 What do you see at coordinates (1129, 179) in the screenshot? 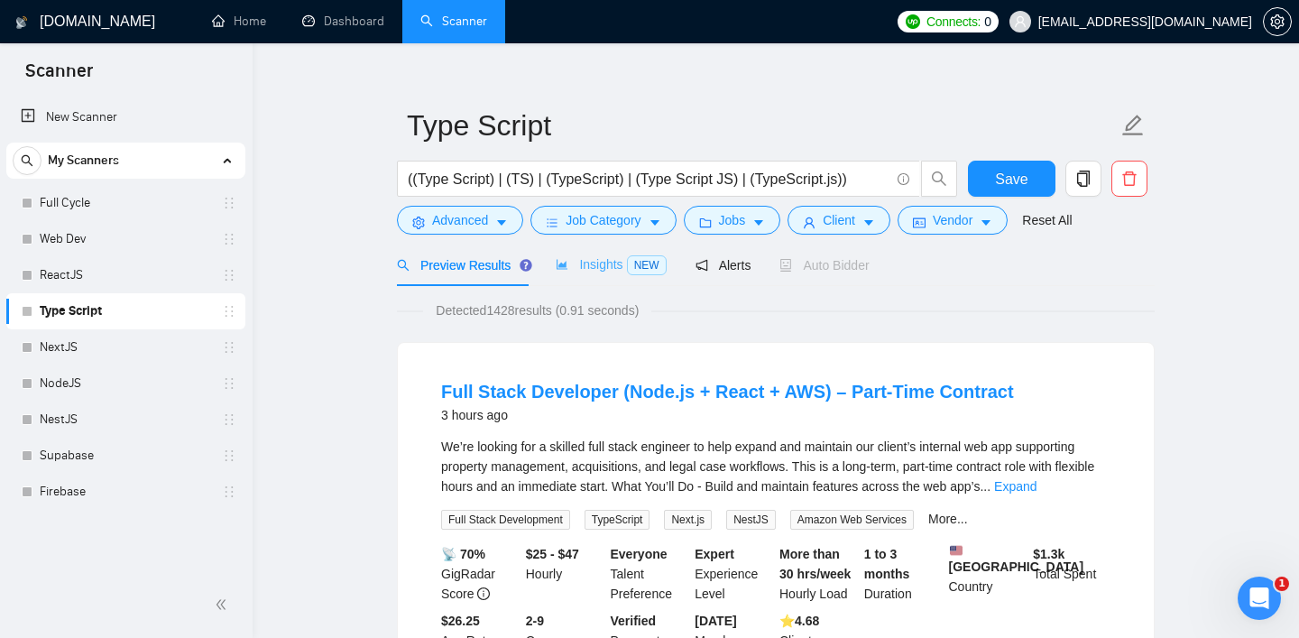
I see `span: delete` at bounding box center [1129, 179].